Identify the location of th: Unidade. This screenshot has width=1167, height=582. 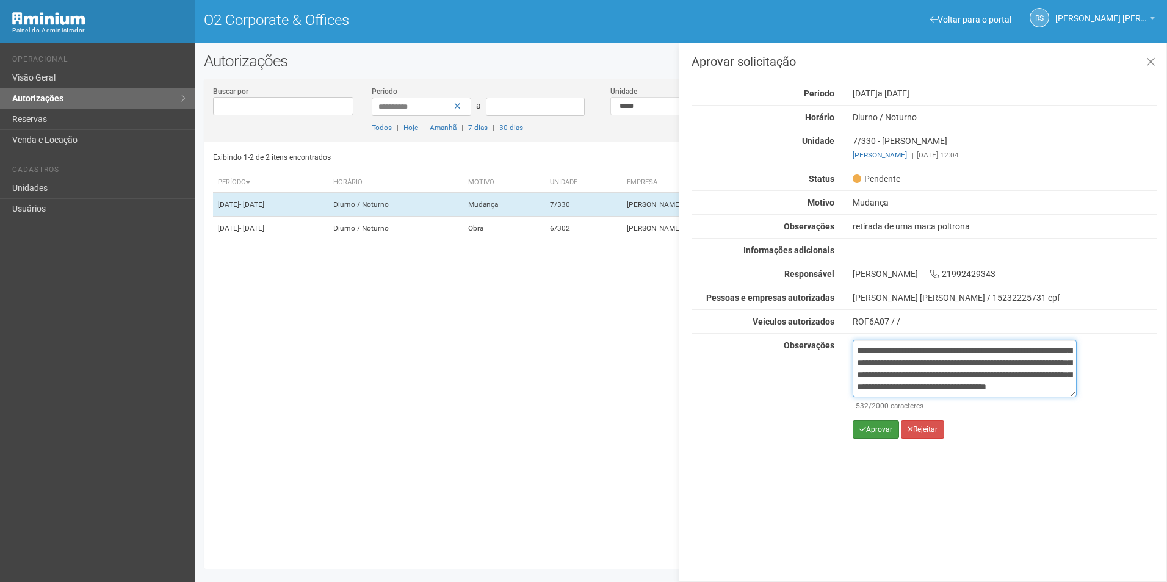
(583, 182).